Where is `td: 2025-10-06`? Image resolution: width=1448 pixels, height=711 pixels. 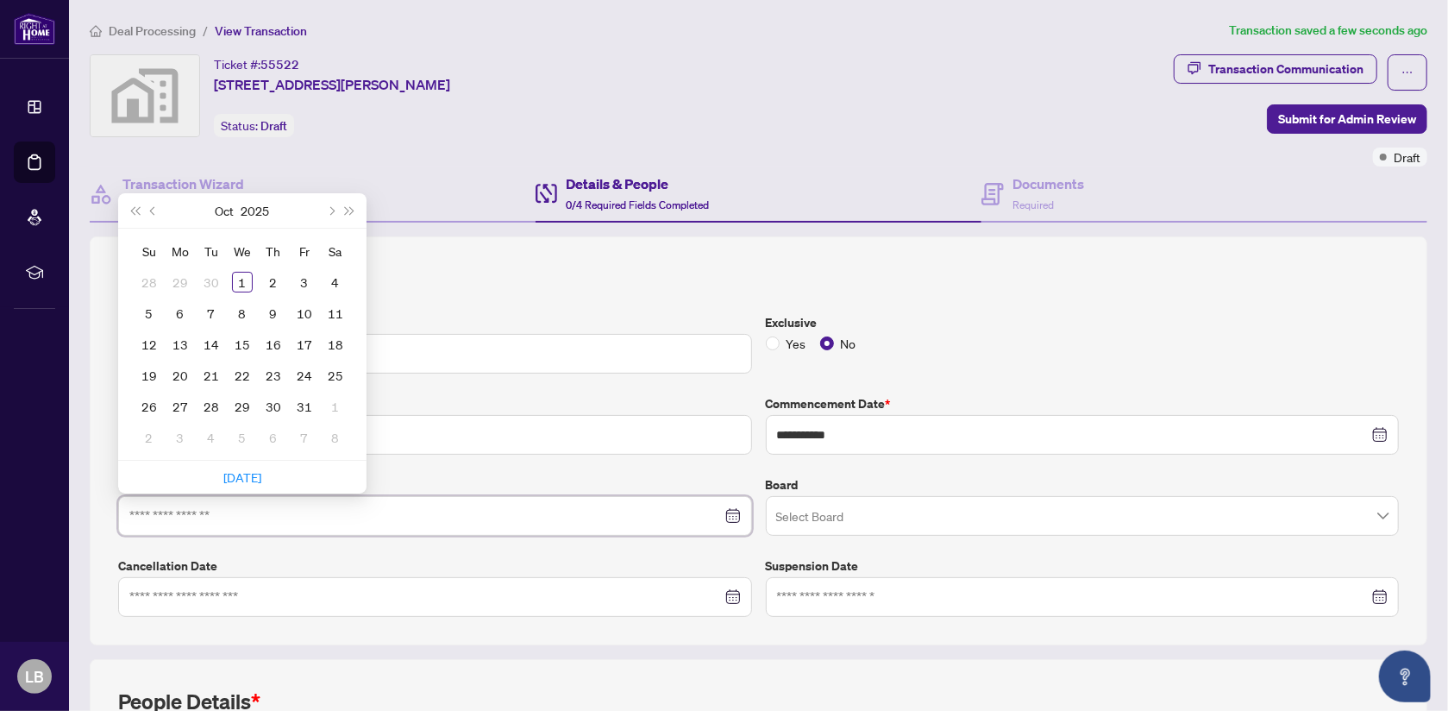
td: 2025-10-06 is located at coordinates (180, 313).